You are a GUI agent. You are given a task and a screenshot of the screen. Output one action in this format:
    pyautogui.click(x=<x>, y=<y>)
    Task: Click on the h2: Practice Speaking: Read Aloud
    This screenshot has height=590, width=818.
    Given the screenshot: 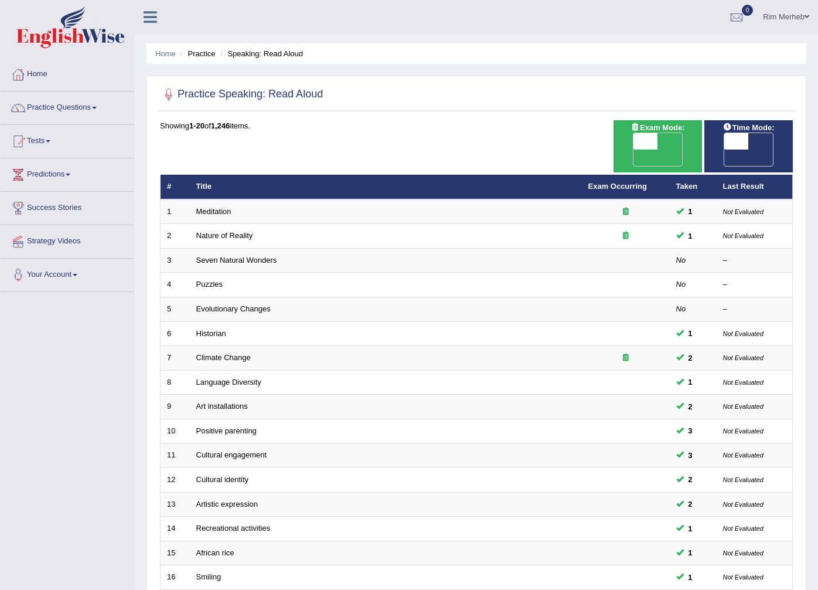 What is the action you would take?
    pyautogui.click(x=242, y=94)
    